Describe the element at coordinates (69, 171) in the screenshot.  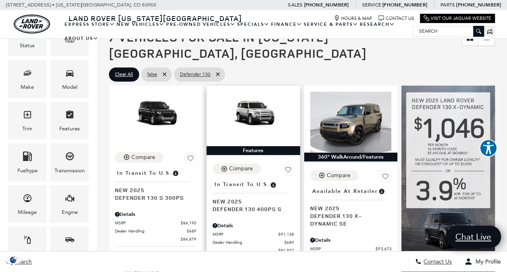
I see `div: Transmission` at that location.